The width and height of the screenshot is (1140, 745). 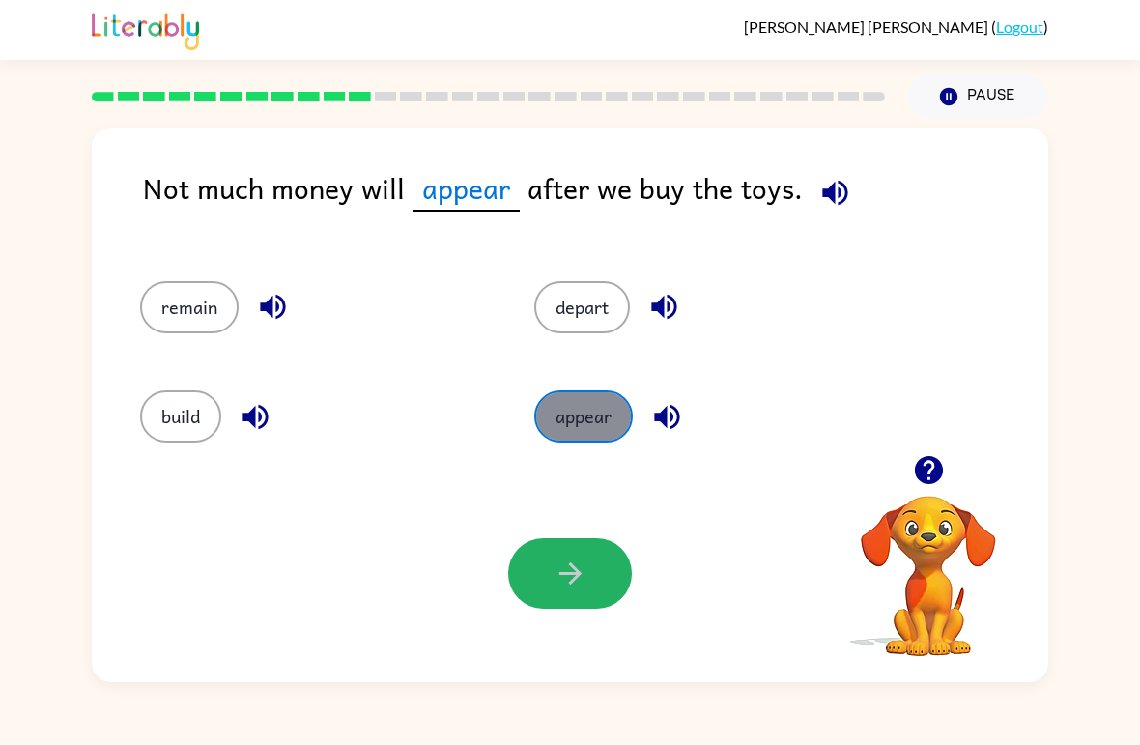 I want to click on a: Logout, so click(x=1019, y=26).